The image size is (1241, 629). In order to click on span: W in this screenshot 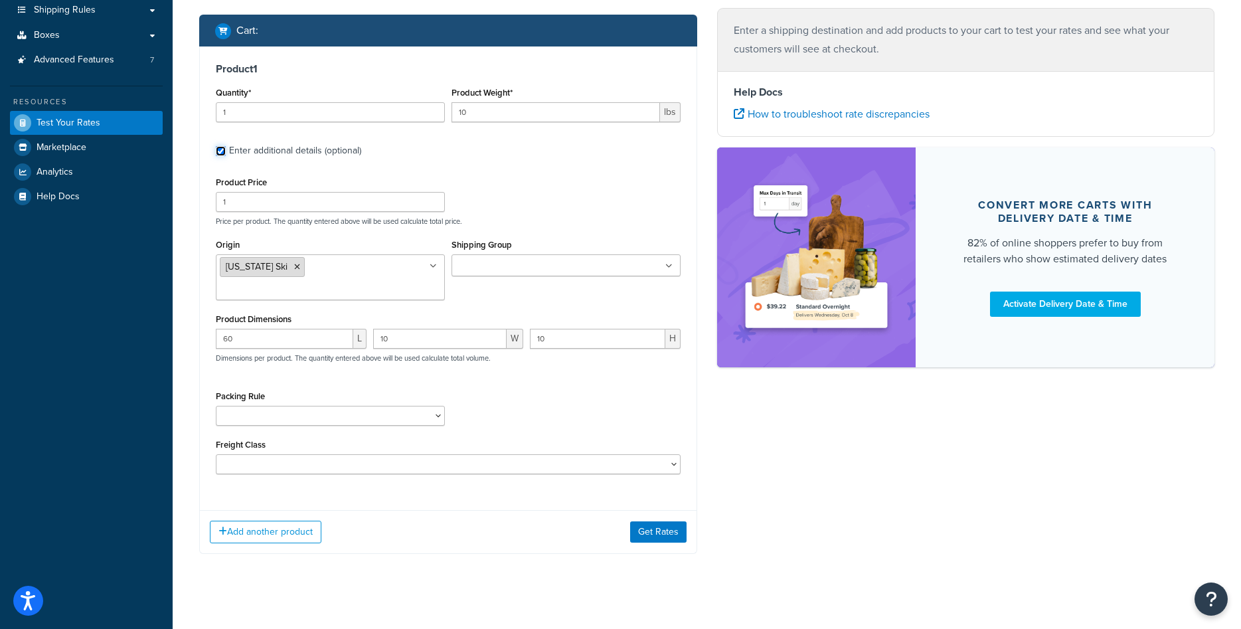, I will do `click(514, 339)`.